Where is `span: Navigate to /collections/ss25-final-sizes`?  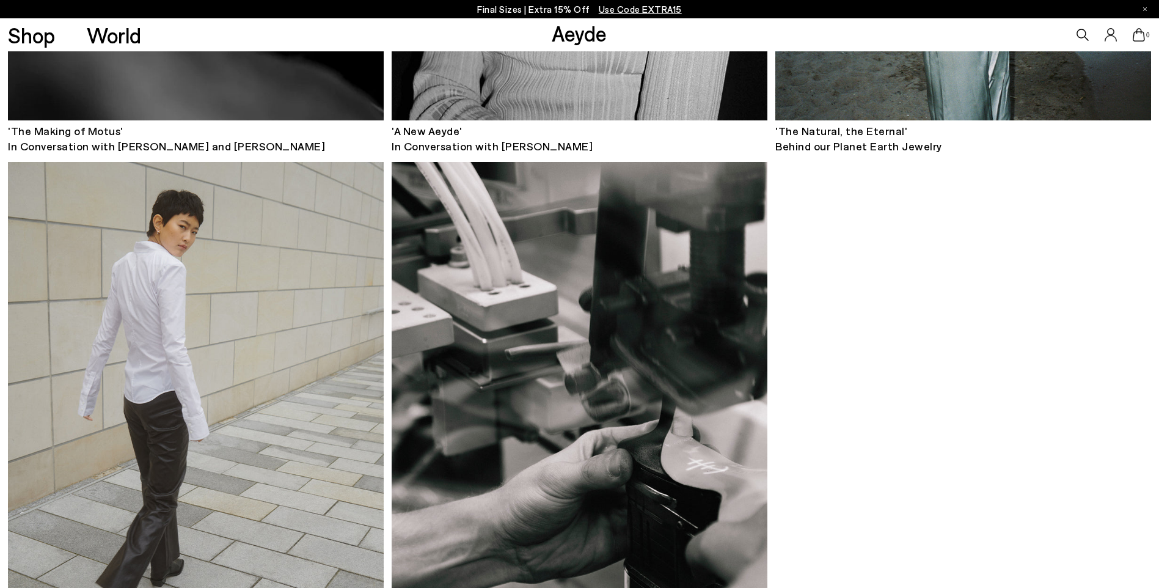
span: Navigate to /collections/ss25-final-sizes is located at coordinates (640, 9).